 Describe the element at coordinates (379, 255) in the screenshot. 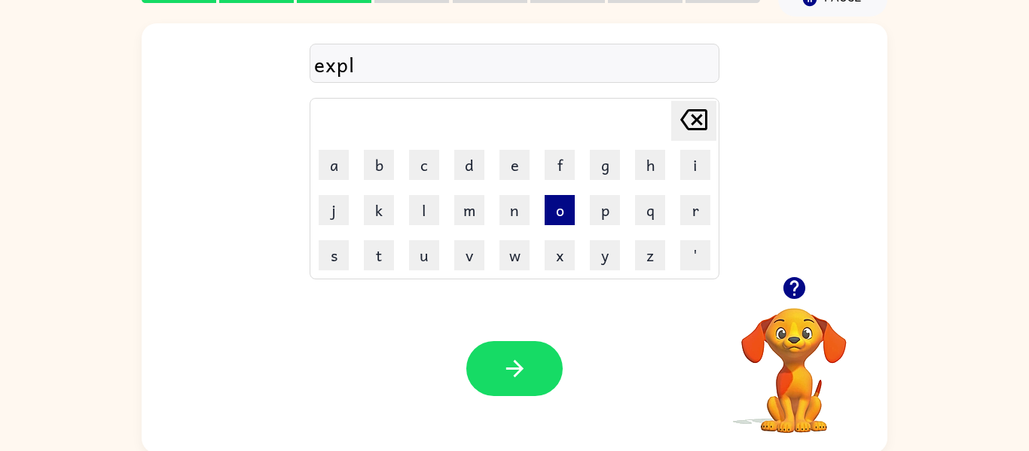

I see `button: t` at that location.